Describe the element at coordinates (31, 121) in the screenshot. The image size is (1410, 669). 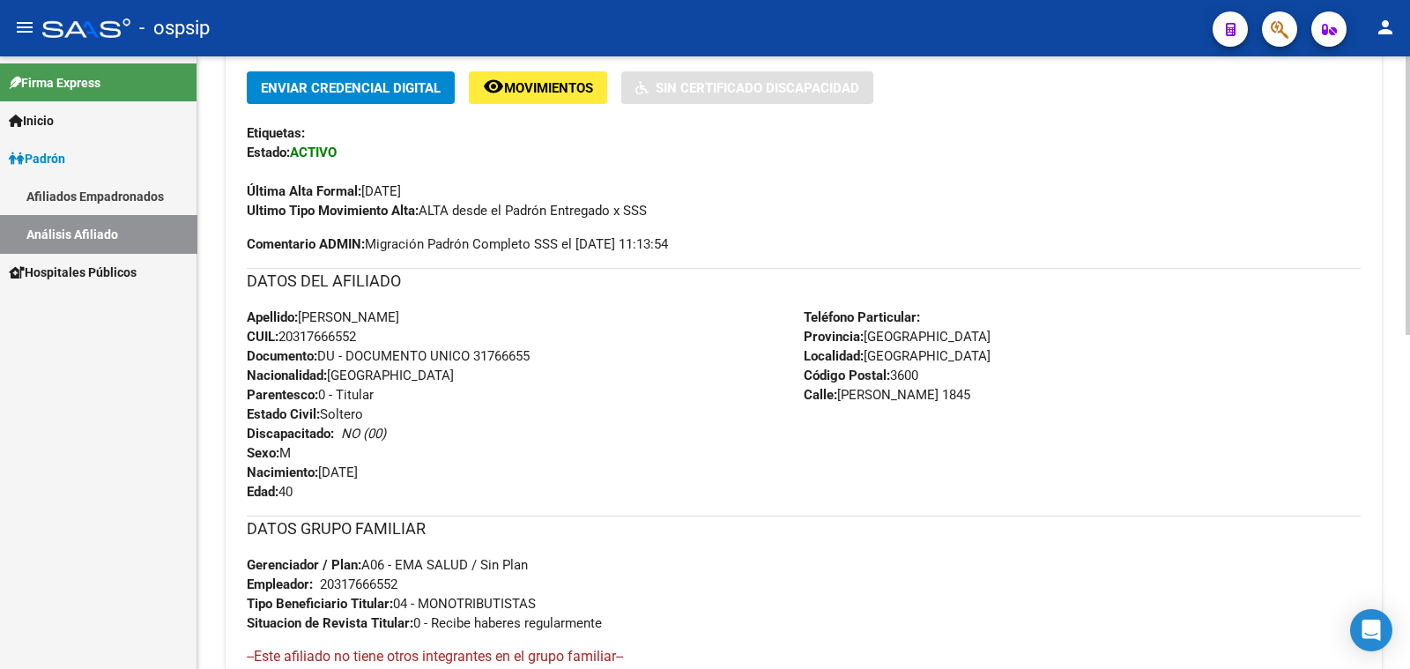
I see `span: Inicio` at that location.